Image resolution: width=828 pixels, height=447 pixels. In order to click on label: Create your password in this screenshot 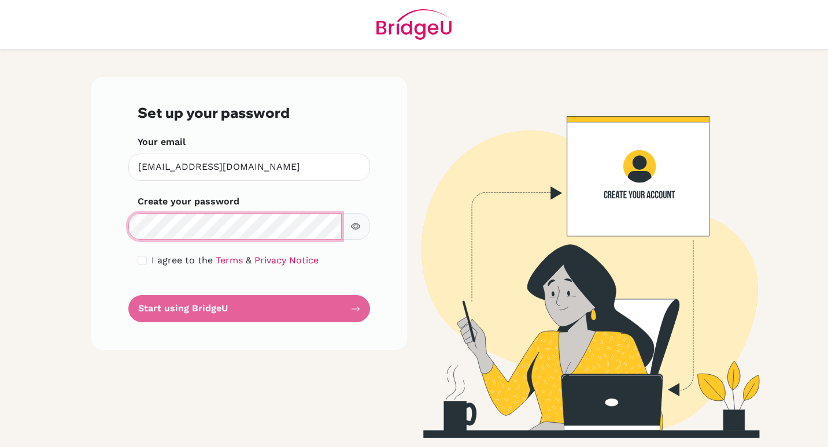, I will do `click(188, 202)`.